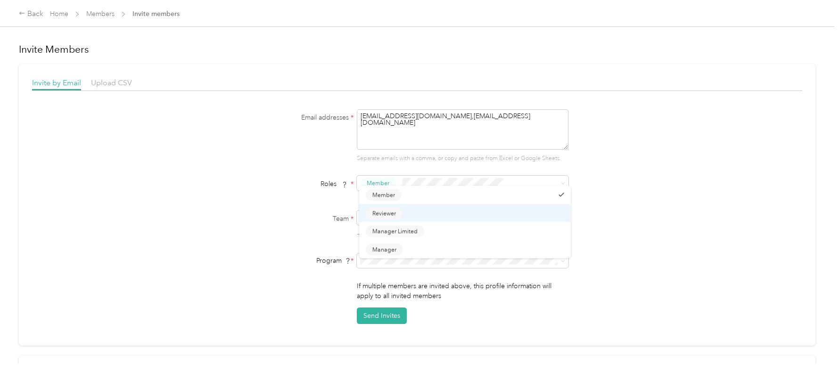 This screenshot has height=380, width=839. What do you see at coordinates (57, 82) in the screenshot?
I see `span: Invite by Email` at bounding box center [57, 82].